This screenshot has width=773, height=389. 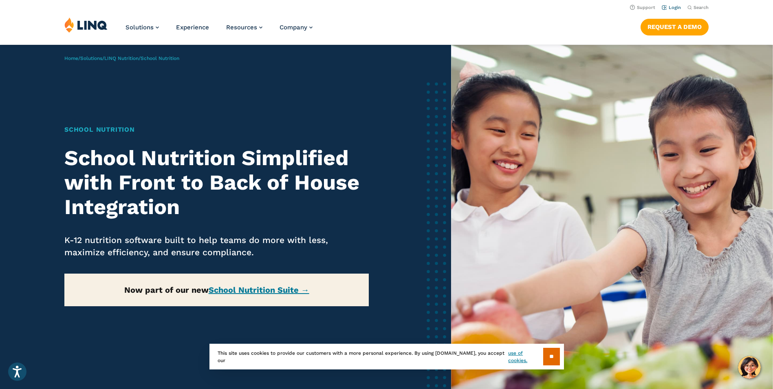 I want to click on h2: School Nutrition Simplified with Front to Back of House Integration, so click(x=216, y=182).